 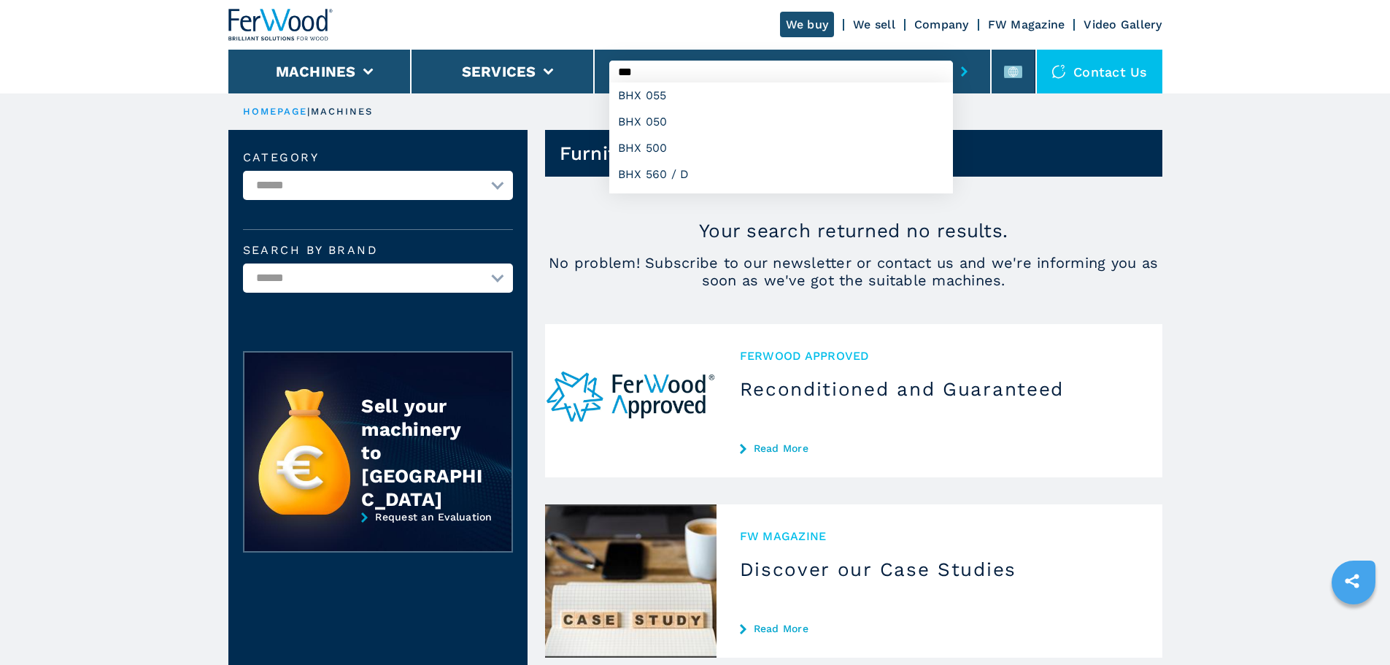 What do you see at coordinates (378, 158) in the screenshot?
I see `label: Category` at bounding box center [378, 158].